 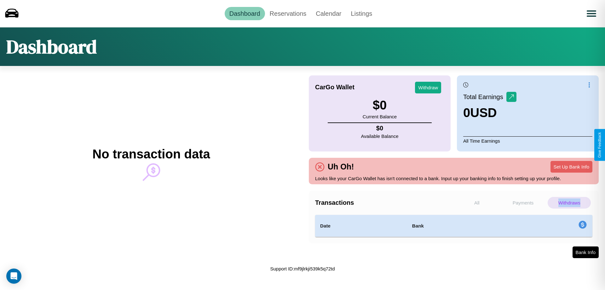 I want to click on h4: Bank, so click(x=456, y=226).